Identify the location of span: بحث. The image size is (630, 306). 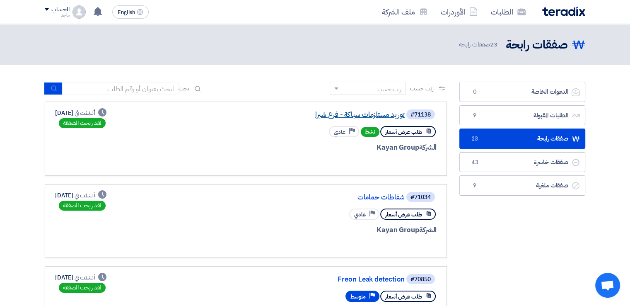
(184, 88).